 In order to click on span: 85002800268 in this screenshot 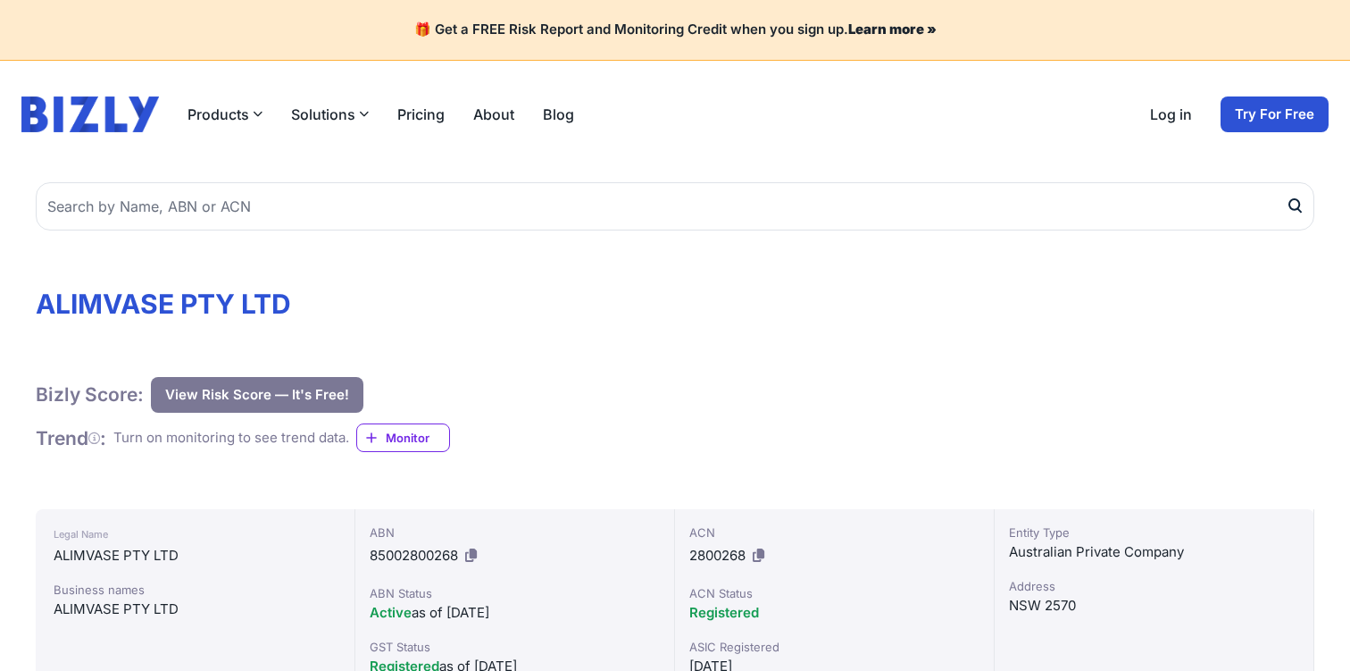, I will do `click(413, 554)`.